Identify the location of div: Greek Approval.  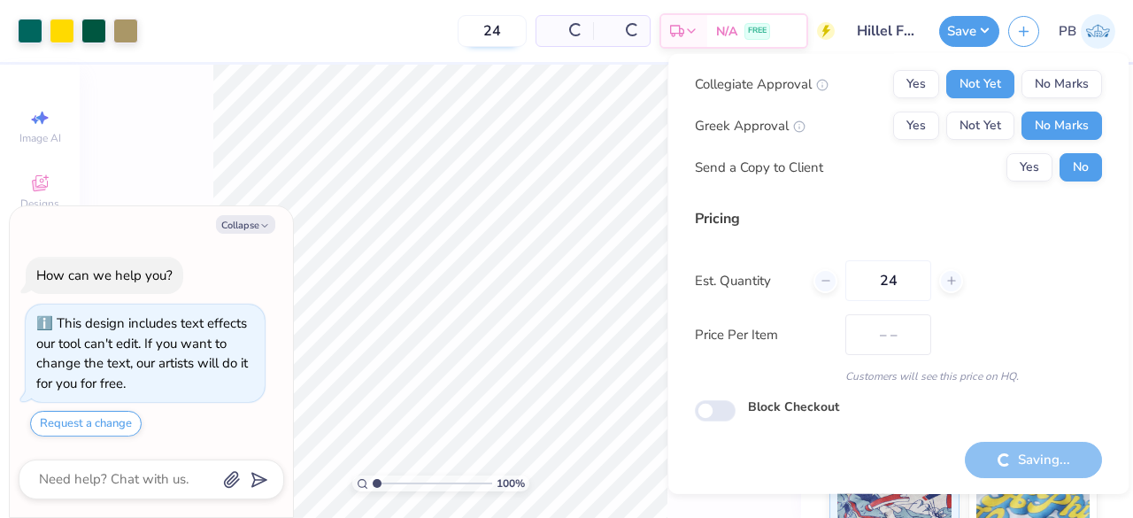
(750, 125).